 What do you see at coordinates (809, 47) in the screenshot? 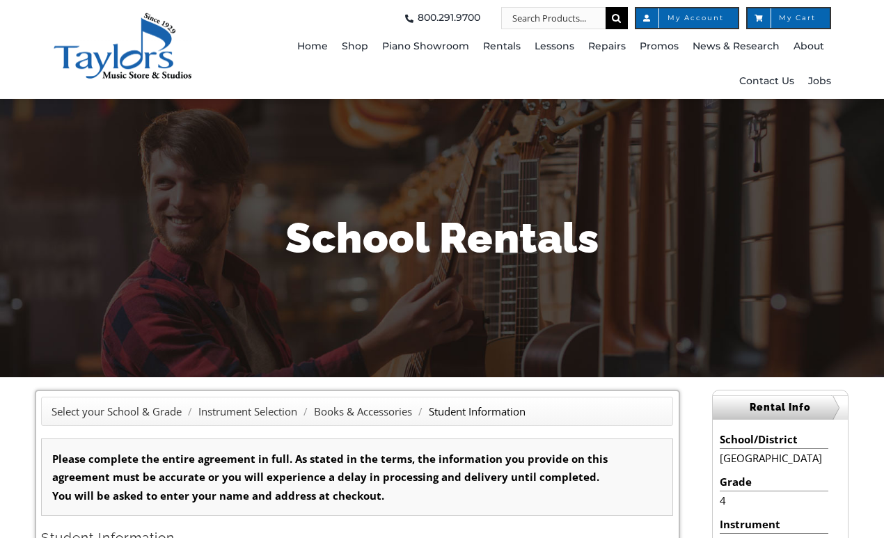
I see `span: About` at bounding box center [809, 47].